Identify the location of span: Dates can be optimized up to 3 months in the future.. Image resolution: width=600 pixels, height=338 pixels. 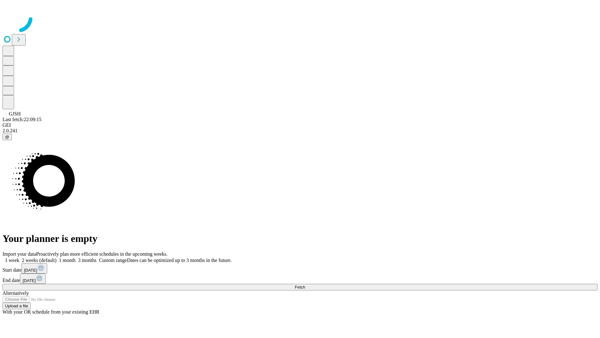
(179, 260).